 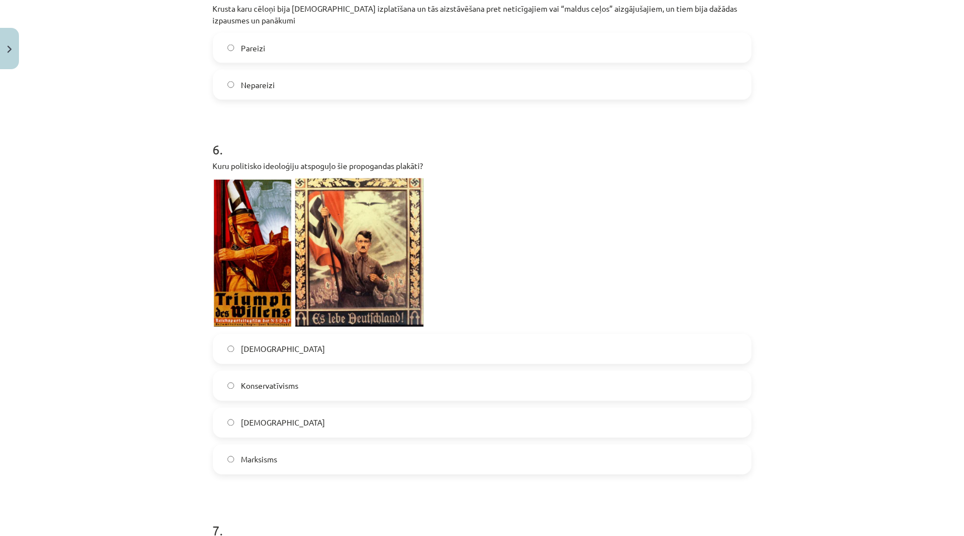 What do you see at coordinates (253, 48) in the screenshot?
I see `span: Pareizi` at bounding box center [253, 48].